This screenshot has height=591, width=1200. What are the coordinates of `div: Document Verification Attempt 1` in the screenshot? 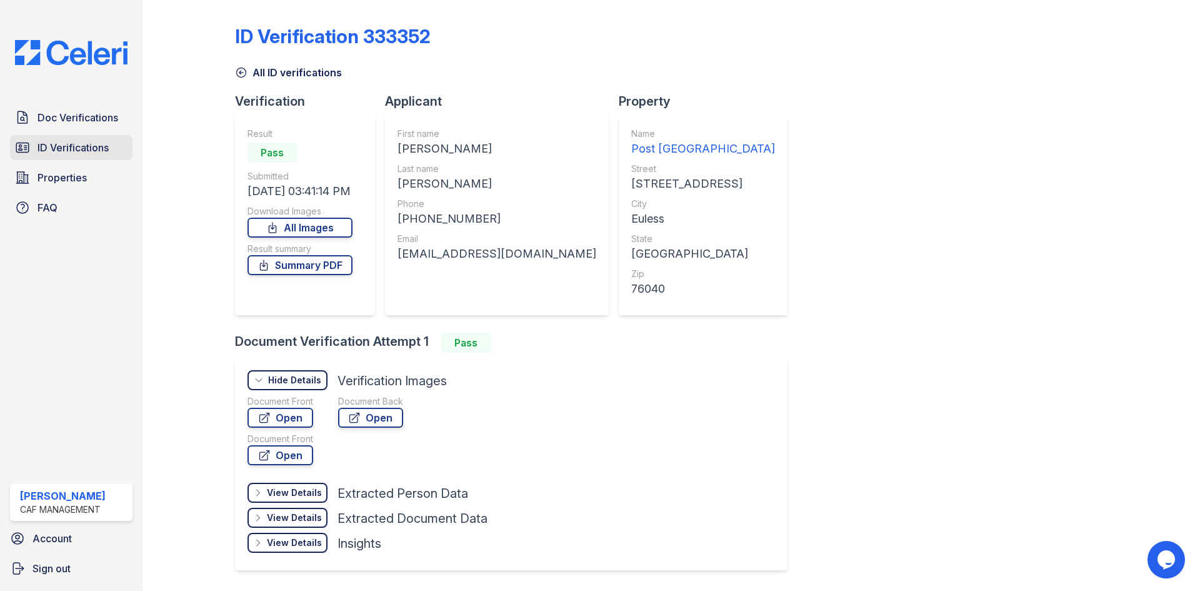 It's located at (516, 342).